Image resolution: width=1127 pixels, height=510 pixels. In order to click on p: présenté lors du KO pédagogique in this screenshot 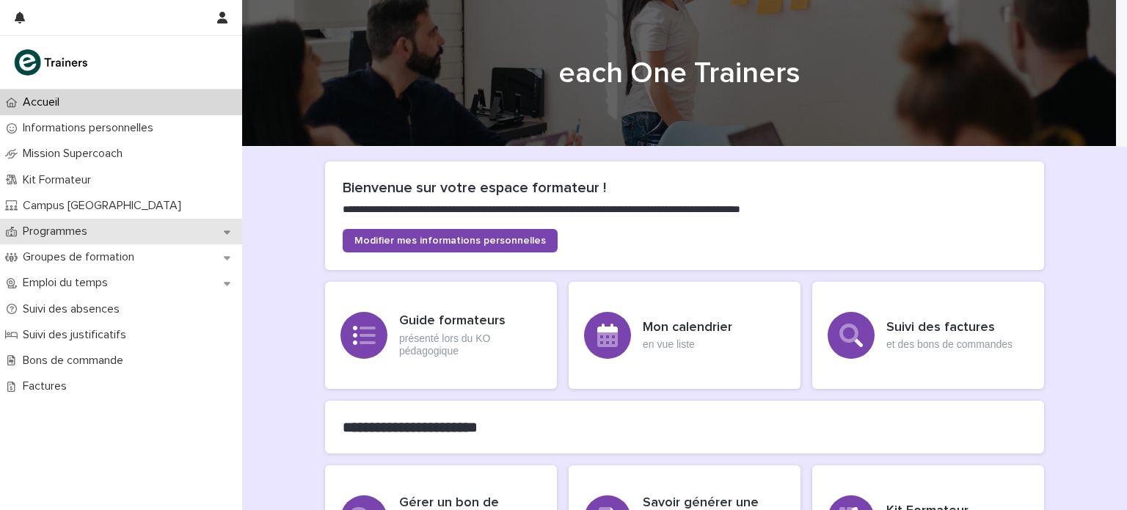, I will do `click(470, 345)`.